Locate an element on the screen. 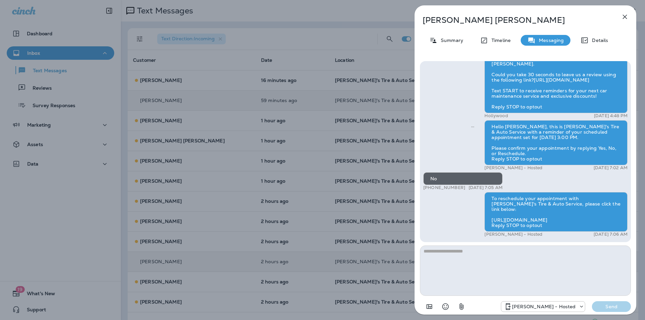 Image resolution: width=645 pixels, height=320 pixels. p: Hollywood is located at coordinates (496, 116).